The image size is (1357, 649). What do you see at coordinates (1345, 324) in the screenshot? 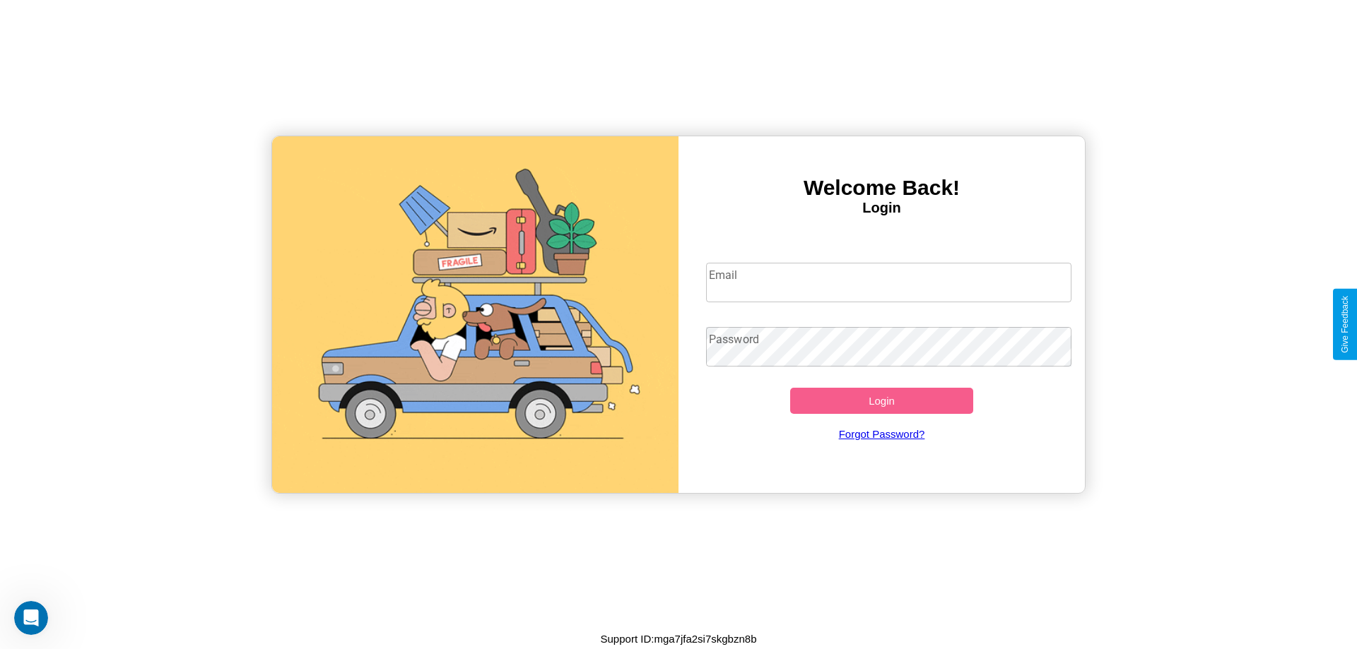
I see `div: Give Feedback` at bounding box center [1345, 324].